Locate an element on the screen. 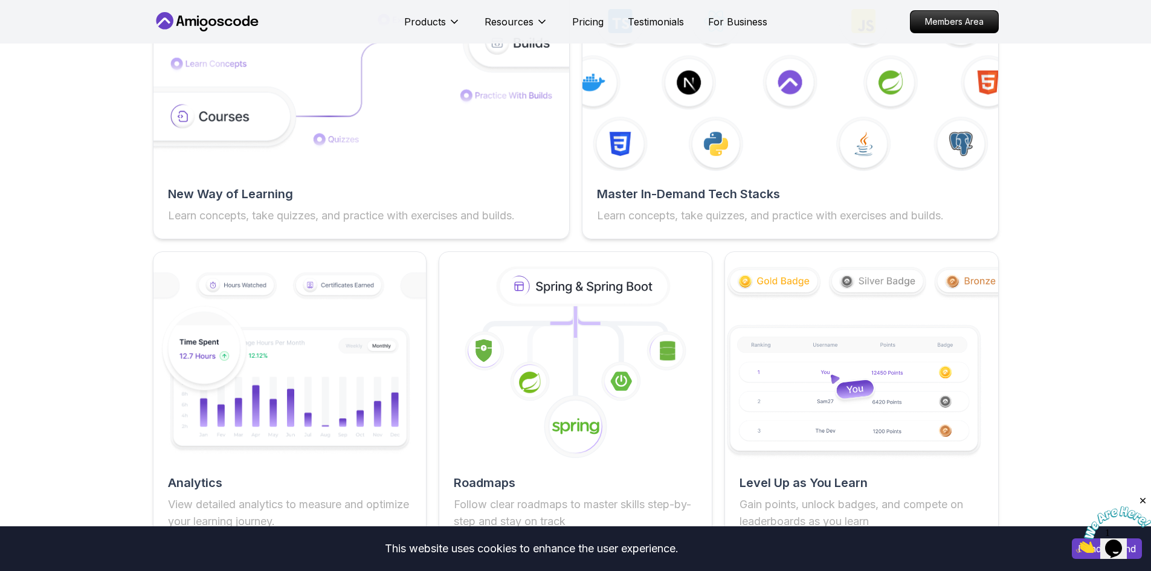 This screenshot has width=1151, height=571. button: Resources is located at coordinates (516, 27).